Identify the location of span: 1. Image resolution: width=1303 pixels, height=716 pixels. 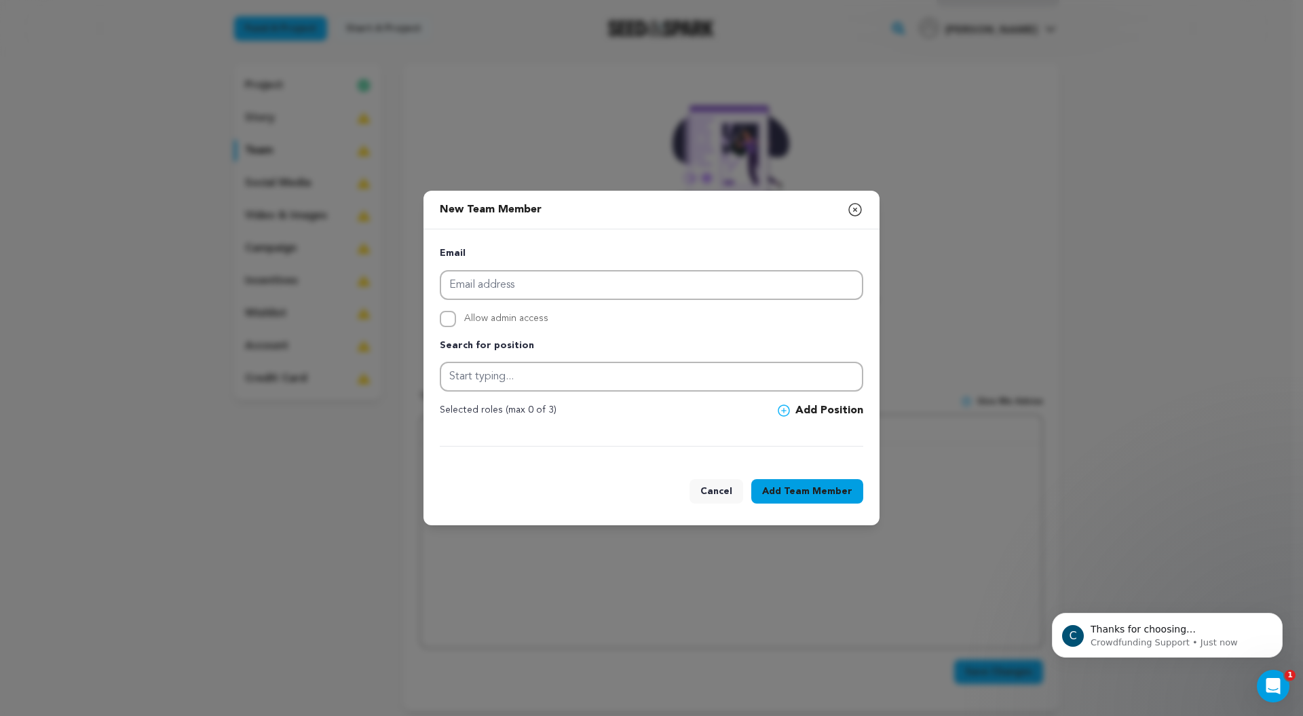
(1291, 675).